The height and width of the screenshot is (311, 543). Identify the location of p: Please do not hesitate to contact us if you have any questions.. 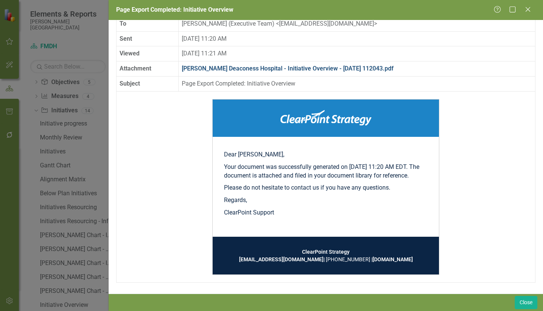
(326, 188).